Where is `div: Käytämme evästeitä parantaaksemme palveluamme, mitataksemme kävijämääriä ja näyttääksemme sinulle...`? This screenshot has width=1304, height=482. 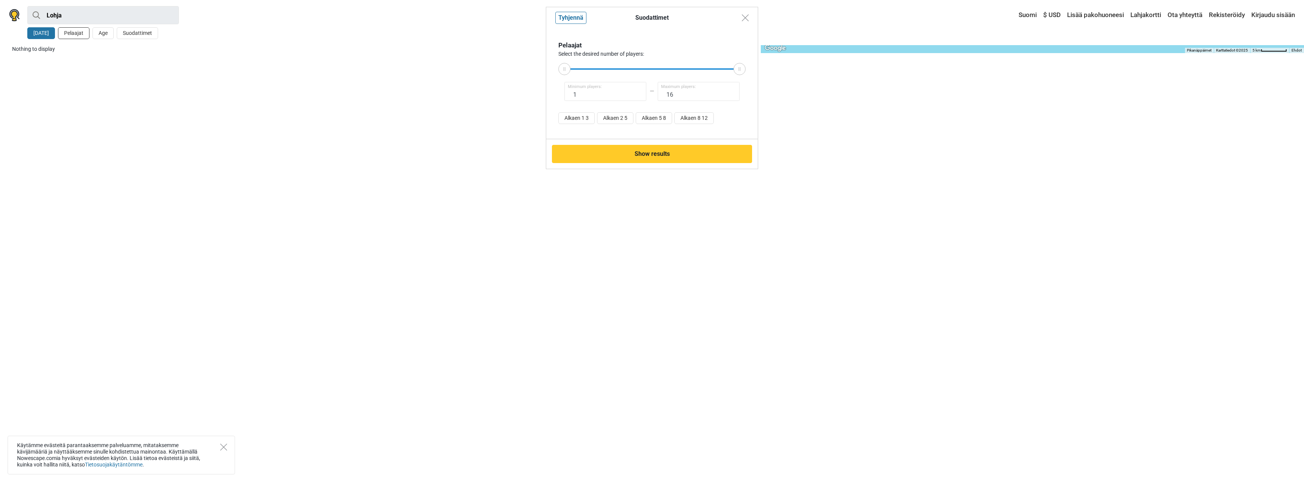
div: Käytämme evästeitä parantaaksemme palveluamme, mitataksemme kävijämääriä ja näyttääksemme sinulle... is located at coordinates (121, 455).